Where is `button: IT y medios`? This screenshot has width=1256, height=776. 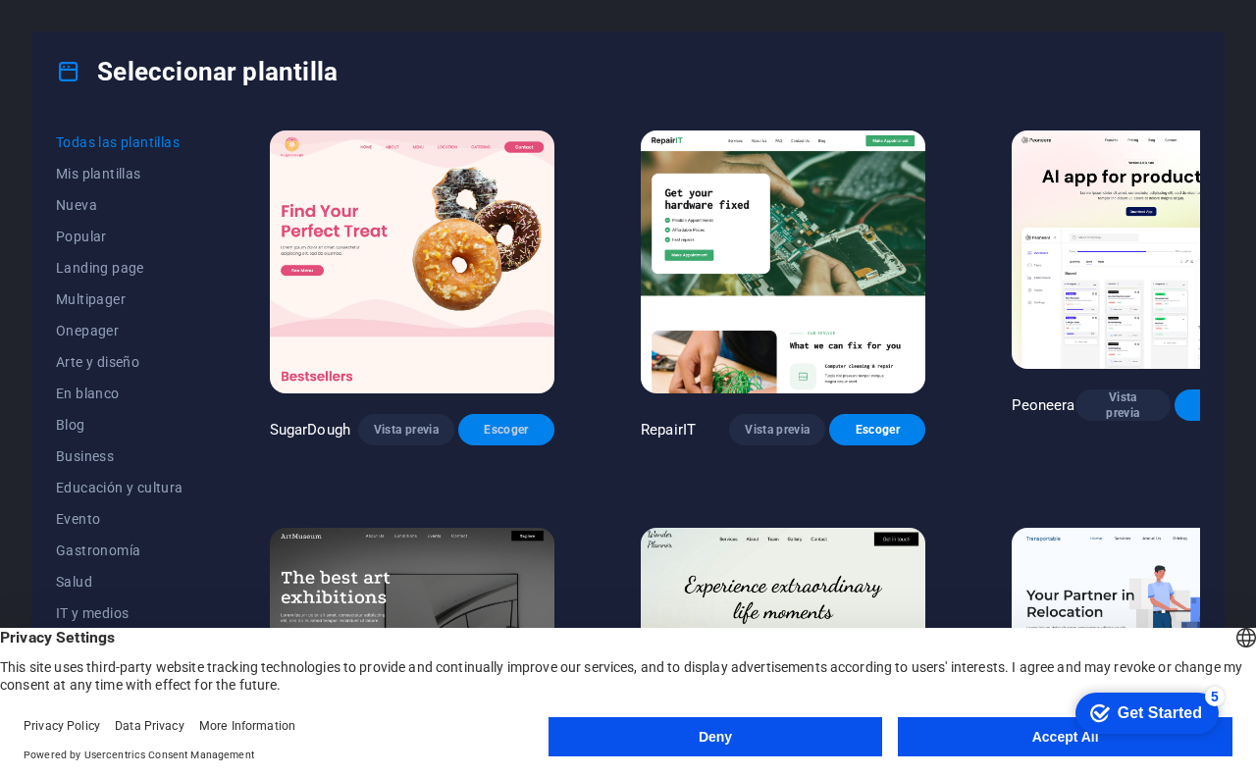 button: IT y medios is located at coordinates (120, 614).